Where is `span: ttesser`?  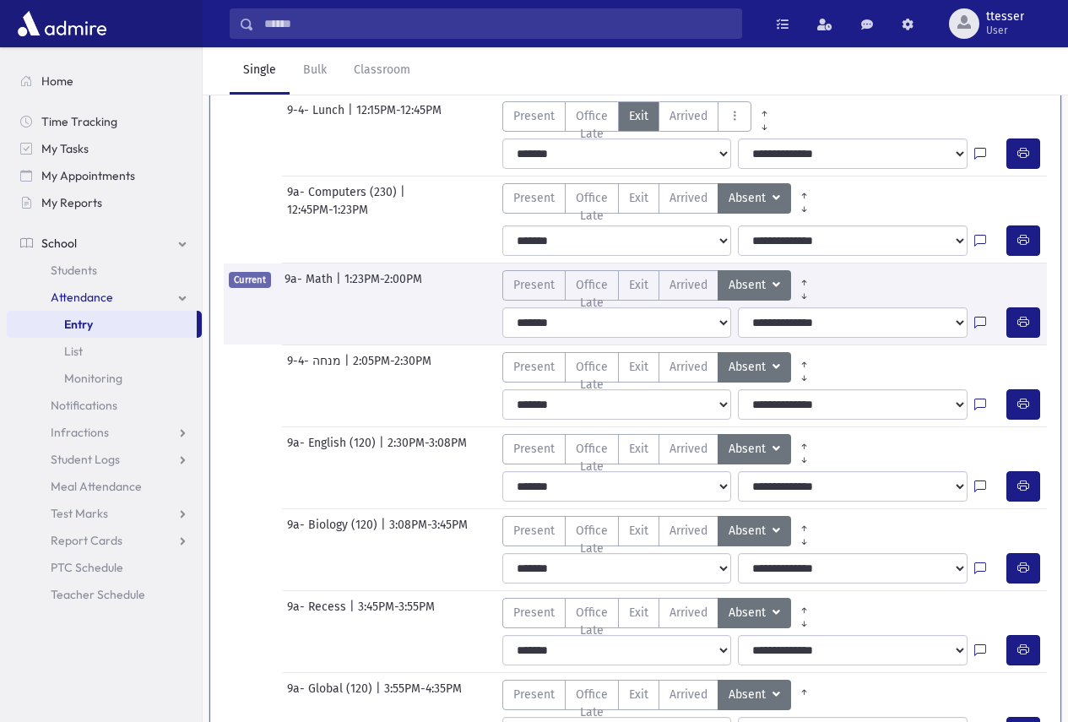 span: ttesser is located at coordinates (1004, 17).